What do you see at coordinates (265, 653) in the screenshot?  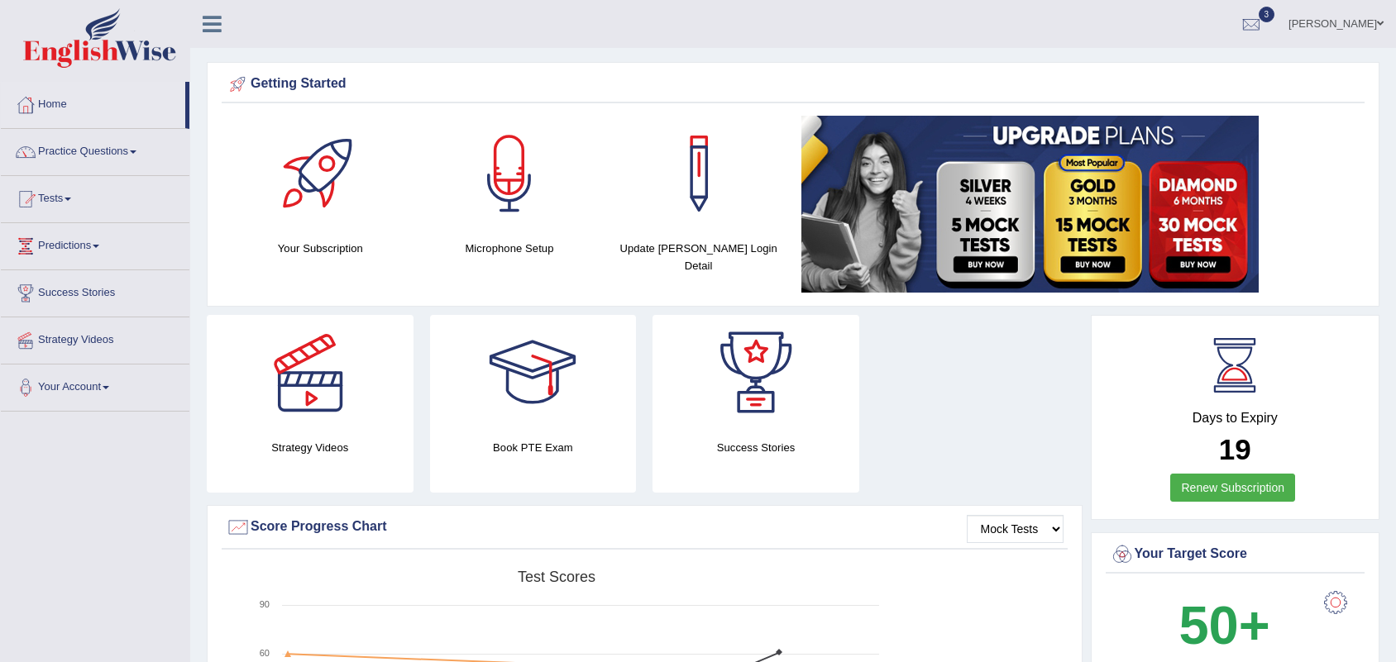 I see `text: 60` at bounding box center [265, 653].